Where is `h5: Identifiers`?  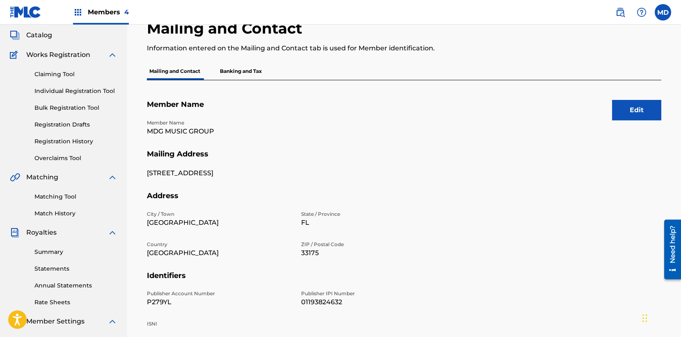
h5: Identifiers is located at coordinates (404, 281).